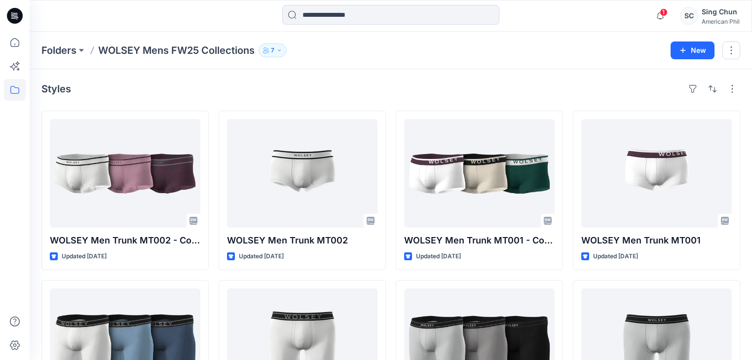 The height and width of the screenshot is (360, 752). What do you see at coordinates (720, 21) in the screenshot?
I see `div: American Phil` at bounding box center [720, 21].